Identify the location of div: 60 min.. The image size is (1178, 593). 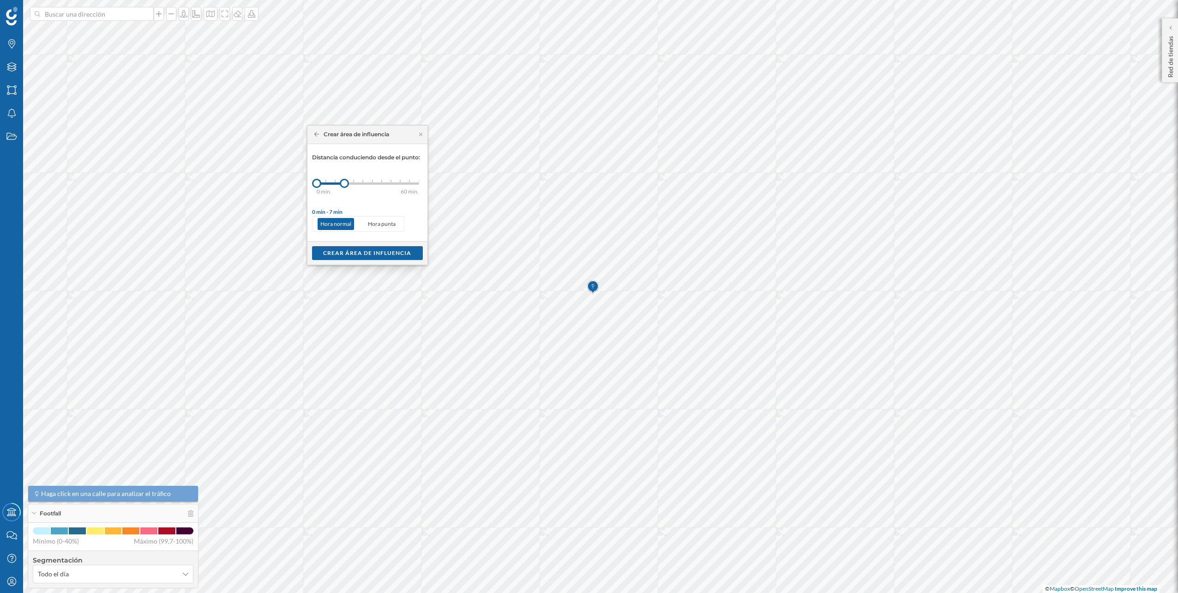
(419, 192).